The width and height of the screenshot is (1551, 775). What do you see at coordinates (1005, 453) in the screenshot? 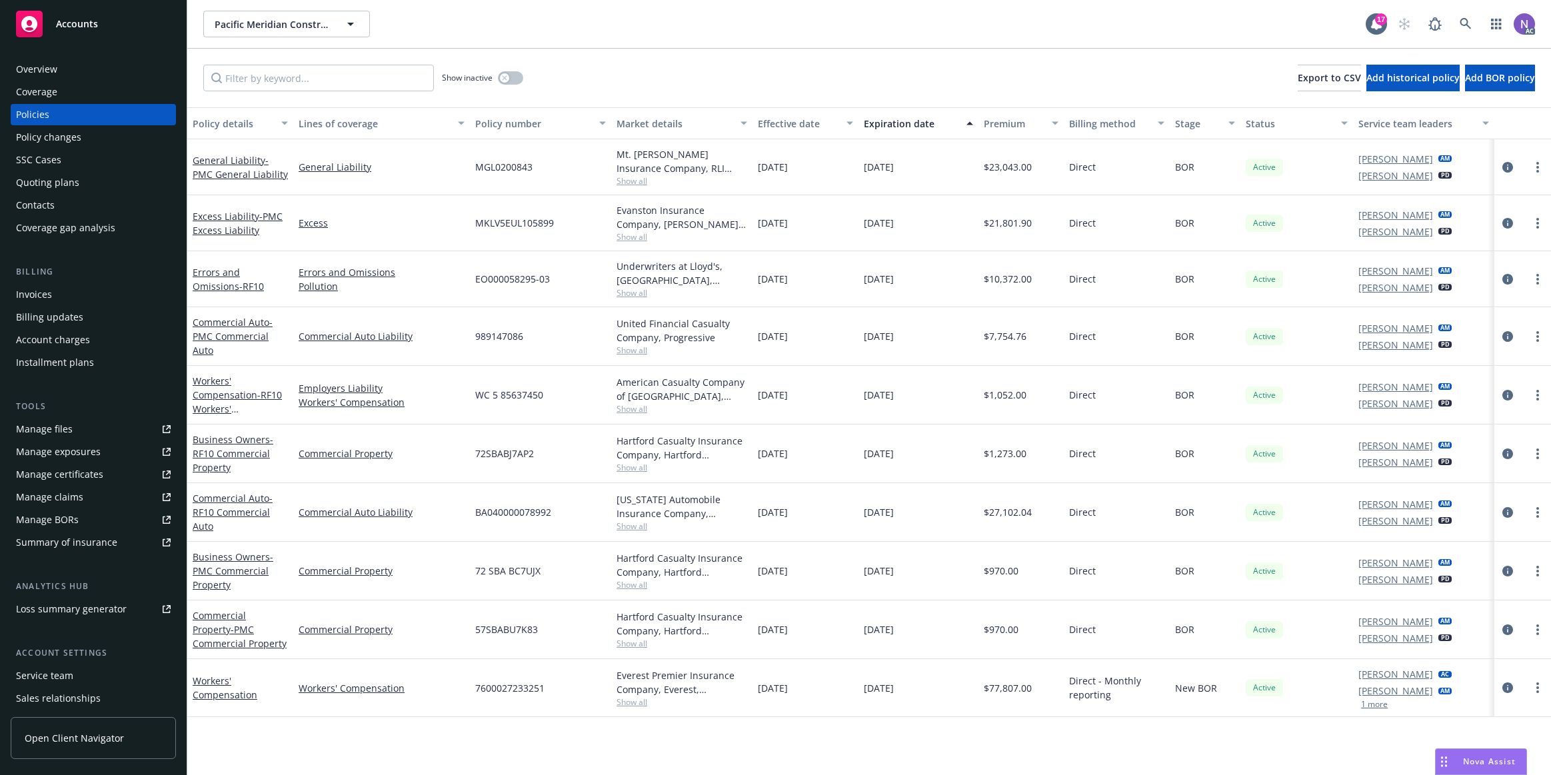
I see `span: $1,273.00` at bounding box center [1005, 453].